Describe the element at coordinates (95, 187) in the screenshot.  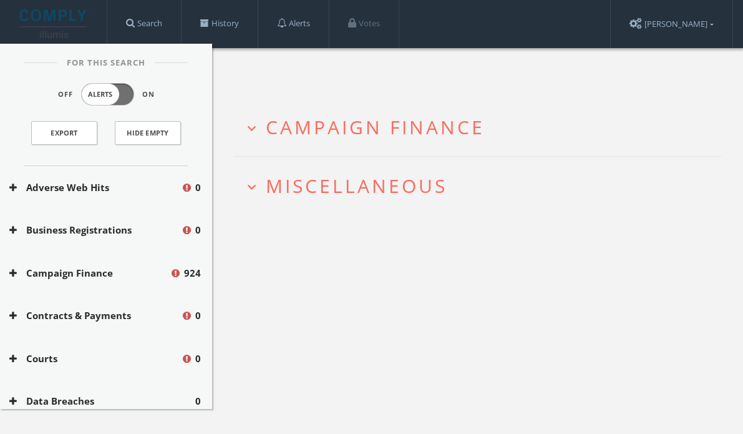
I see `button: Adverse Web Hits` at that location.